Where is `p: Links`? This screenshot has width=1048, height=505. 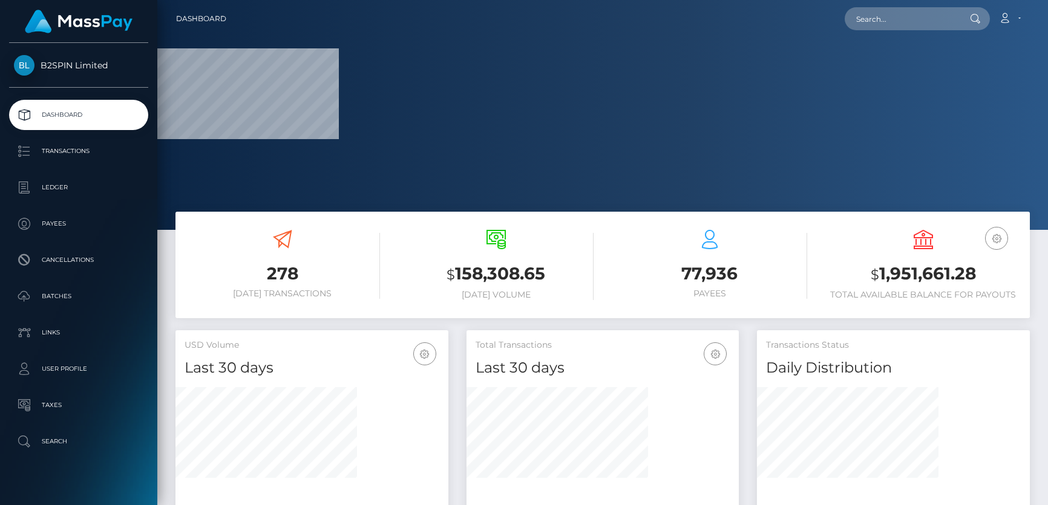
p: Links is located at coordinates (79, 333).